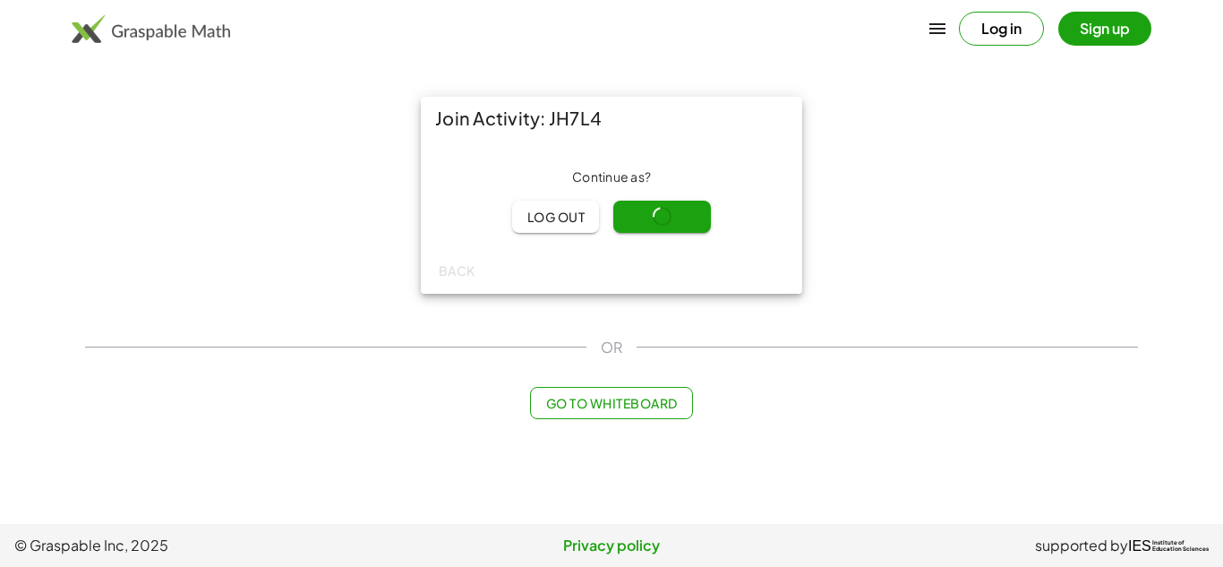  Describe the element at coordinates (213, 545) in the screenshot. I see `span: © Graspable Inc, 2025` at that location.